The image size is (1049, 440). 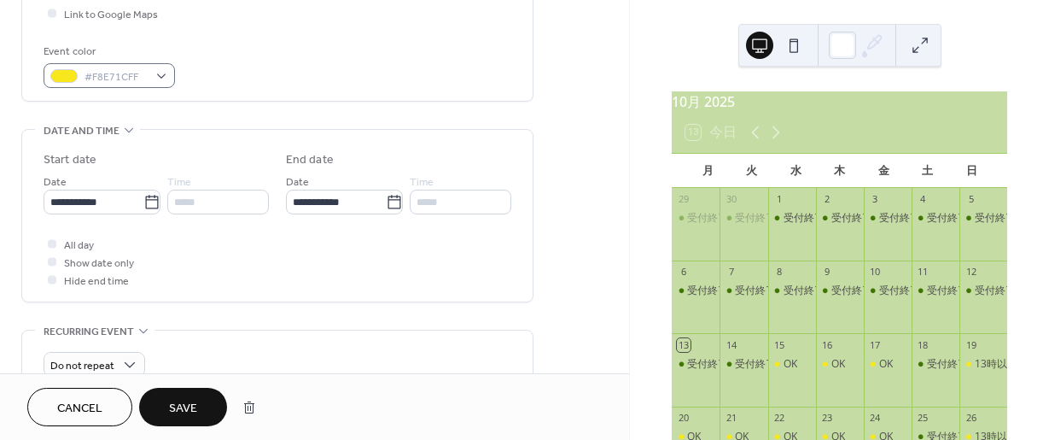 I want to click on div: 16, so click(x=827, y=344).